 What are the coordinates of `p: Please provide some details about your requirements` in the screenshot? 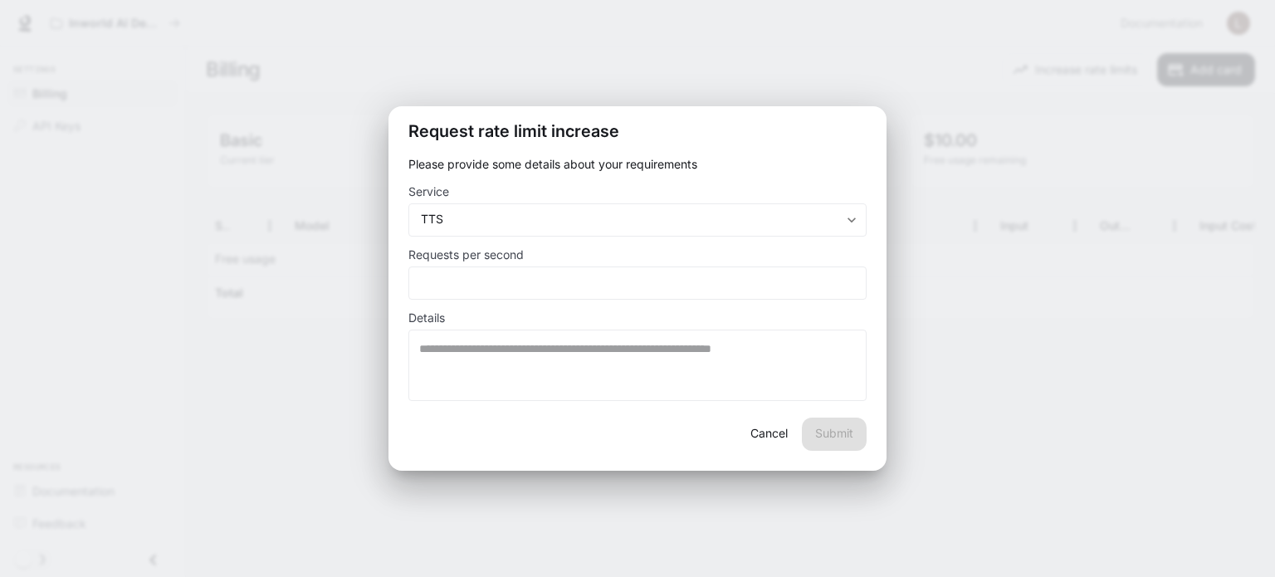 It's located at (638, 164).